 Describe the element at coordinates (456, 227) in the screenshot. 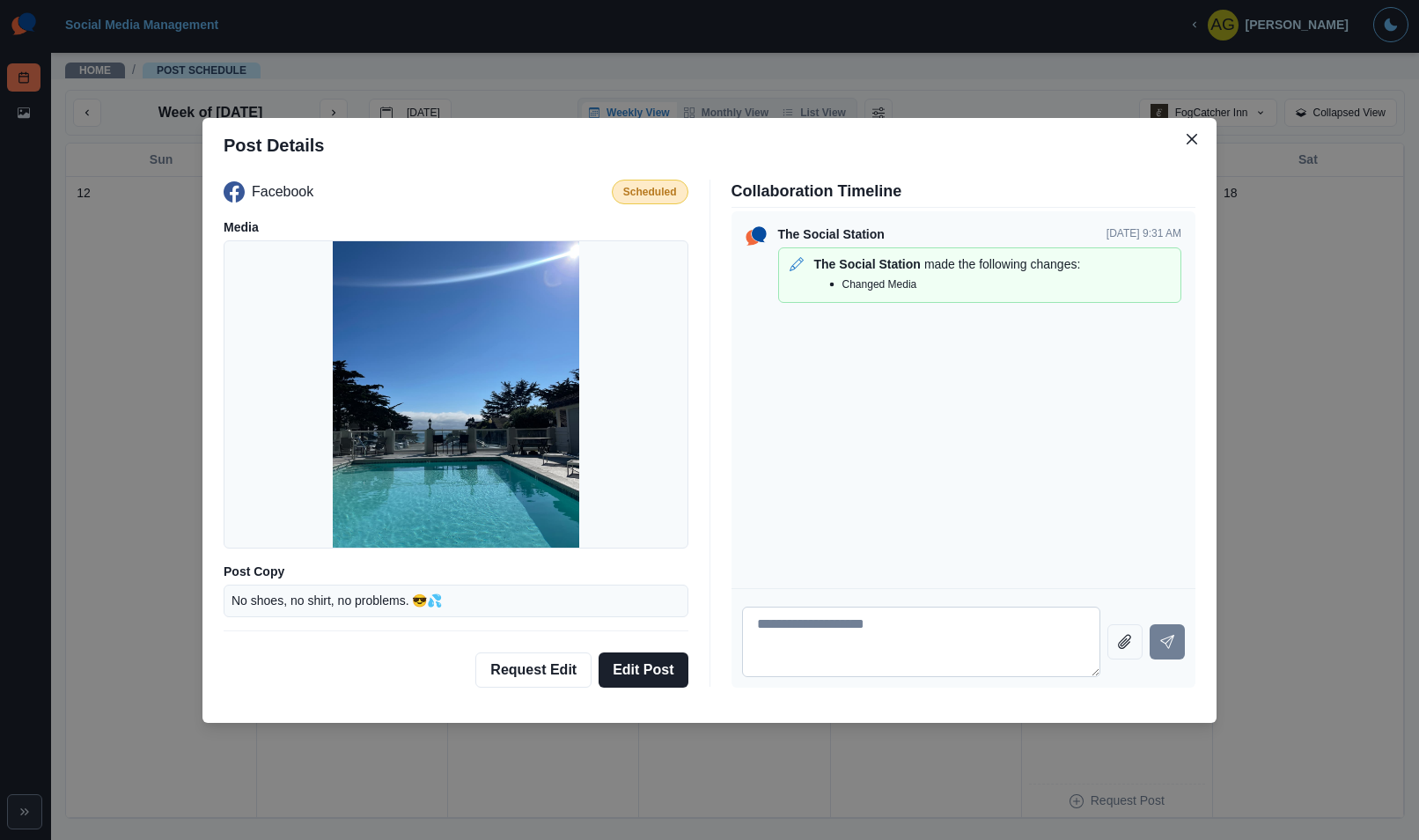

I see `p: Media` at that location.